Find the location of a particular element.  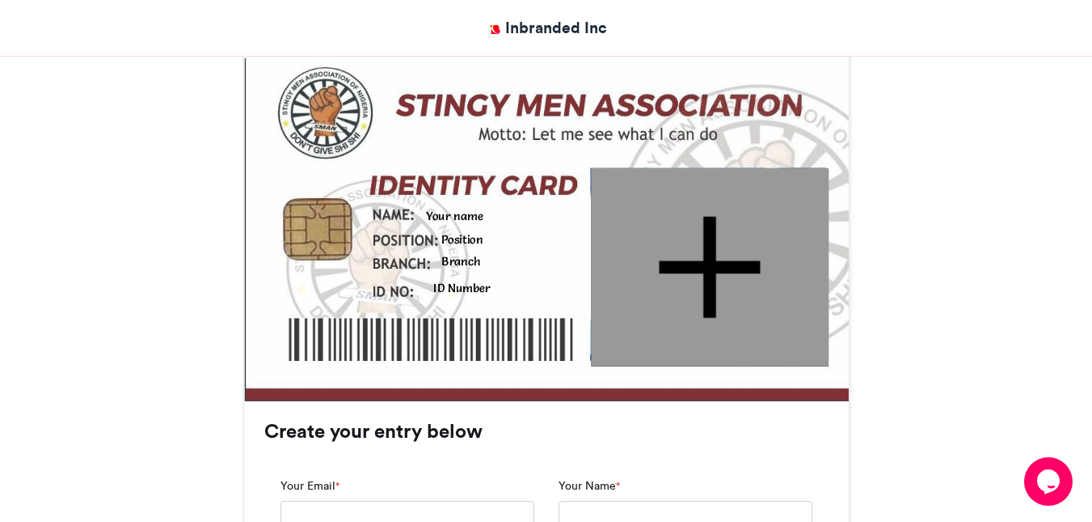

div: ID Number is located at coordinates (501, 288).